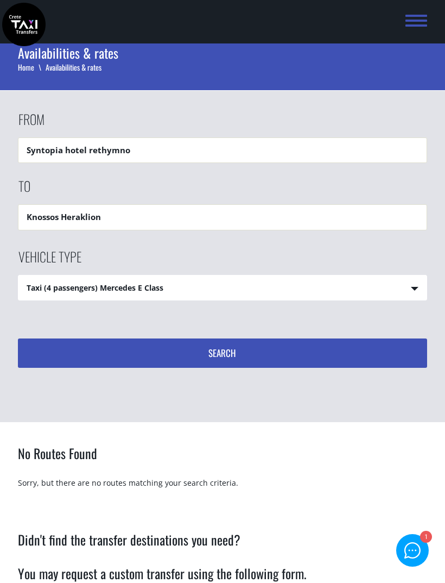 The image size is (445, 583). What do you see at coordinates (223, 150) in the screenshot?
I see `input: Pickup location` at bounding box center [223, 150].